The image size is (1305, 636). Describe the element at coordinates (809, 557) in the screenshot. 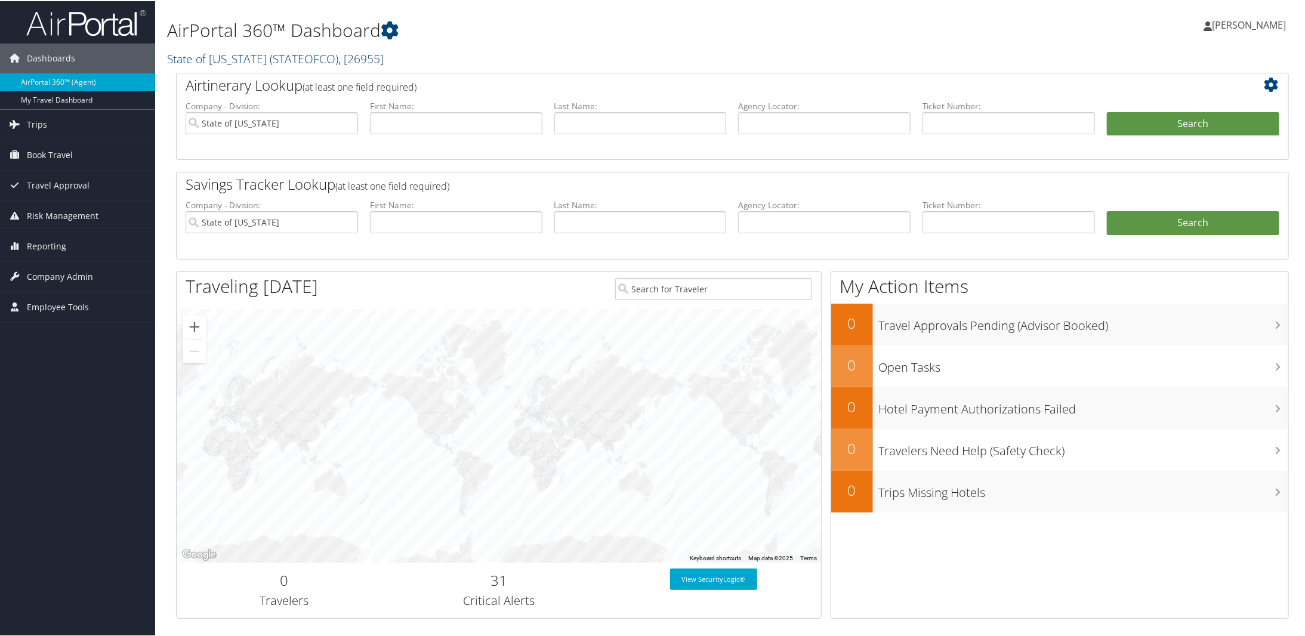

I see `a: Terms (opens in new tab)` at that location.